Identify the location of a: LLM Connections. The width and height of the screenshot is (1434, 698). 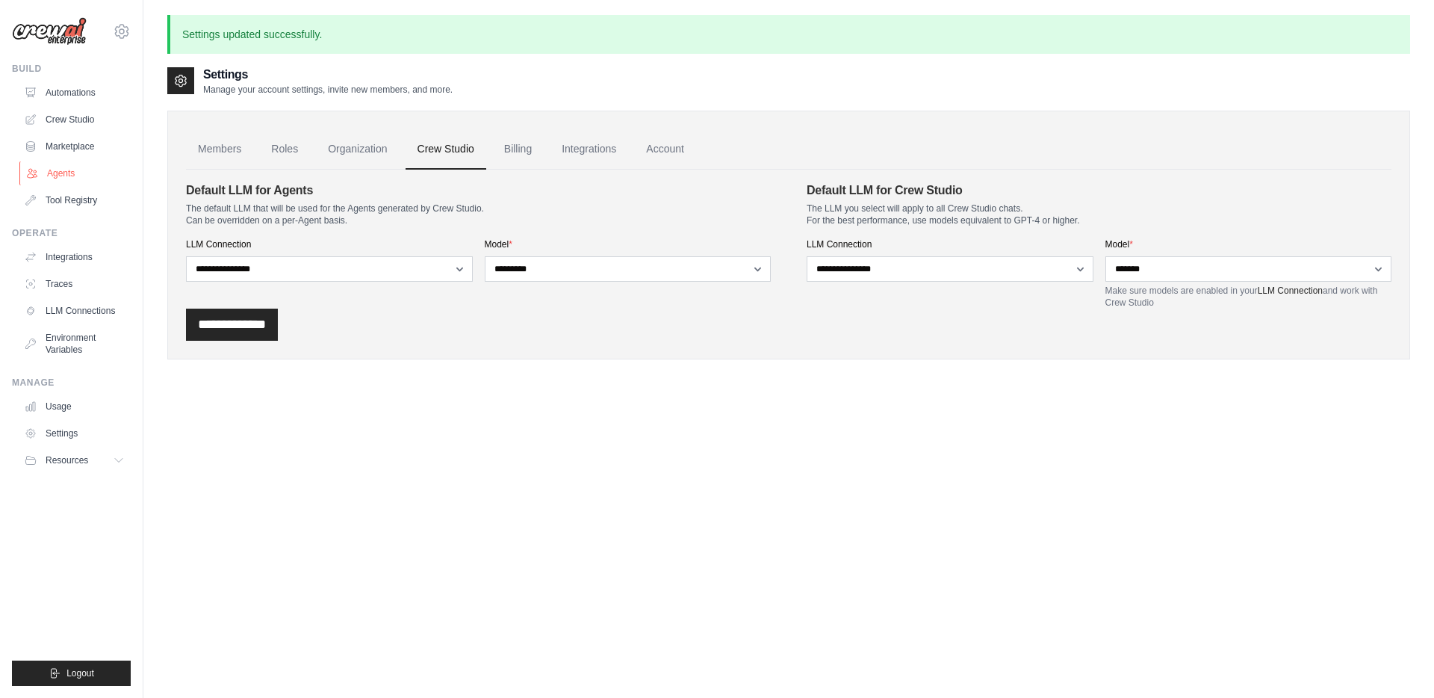
(74, 311).